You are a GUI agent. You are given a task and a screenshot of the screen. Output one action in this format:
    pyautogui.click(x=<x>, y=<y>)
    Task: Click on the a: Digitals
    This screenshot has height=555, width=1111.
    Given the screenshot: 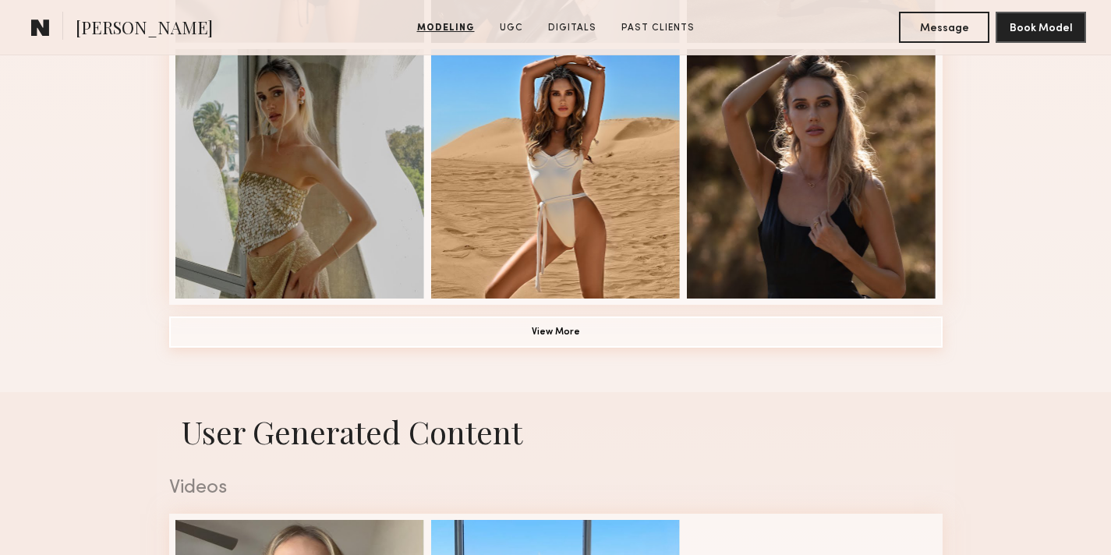 What is the action you would take?
    pyautogui.click(x=572, y=28)
    